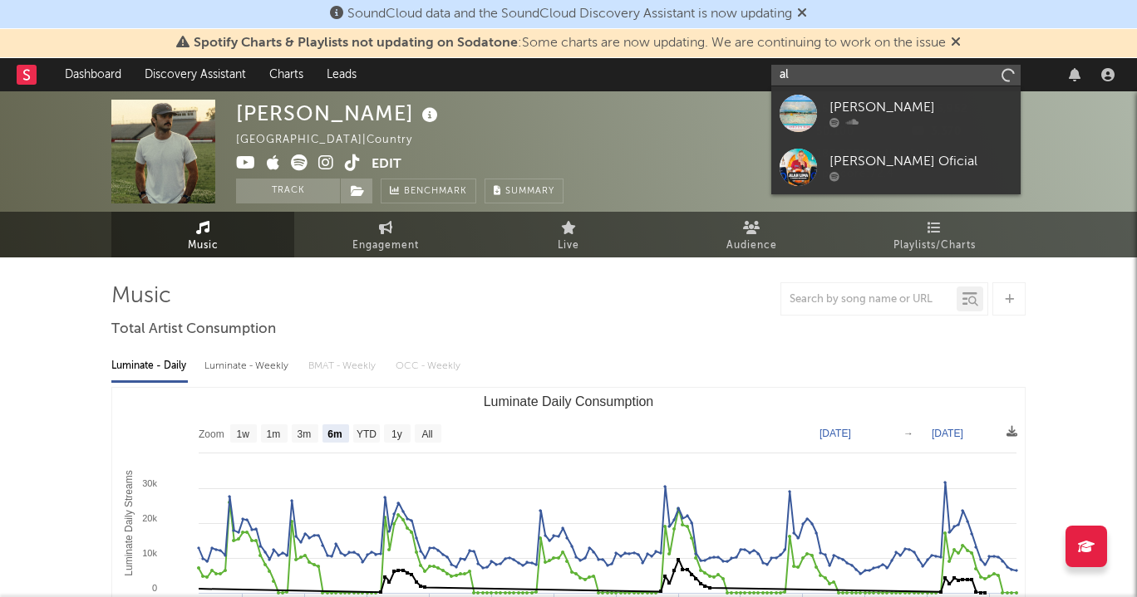 Image resolution: width=1137 pixels, height=597 pixels. What do you see at coordinates (93, 75) in the screenshot?
I see `a: Dashboard` at bounding box center [93, 75].